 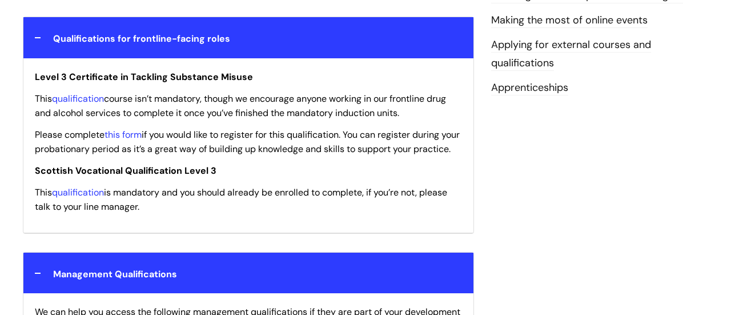 I want to click on span: This is mandatory and you should already be enrolled to complete, if you’re not, please talk to y..., so click(x=241, y=199).